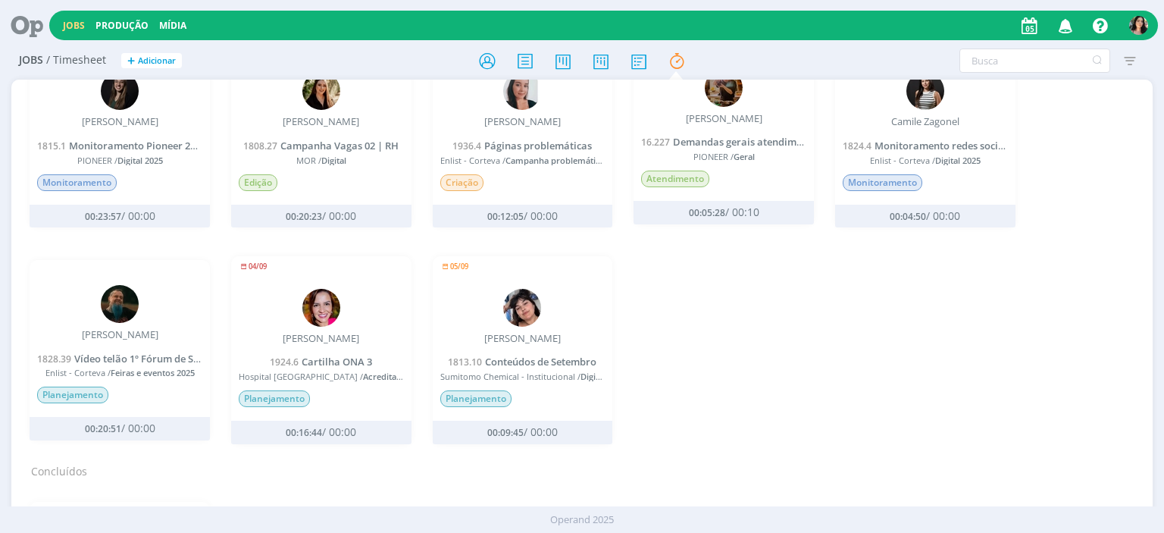  What do you see at coordinates (152, 61) in the screenshot?
I see `button: +Adicionar` at bounding box center [152, 61].